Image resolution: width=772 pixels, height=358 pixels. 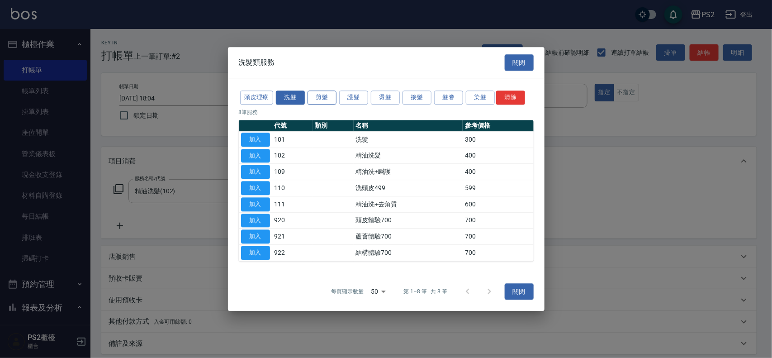 What do you see at coordinates (408, 220) in the screenshot?
I see `td: 頭皮體驗700` at bounding box center [408, 220].